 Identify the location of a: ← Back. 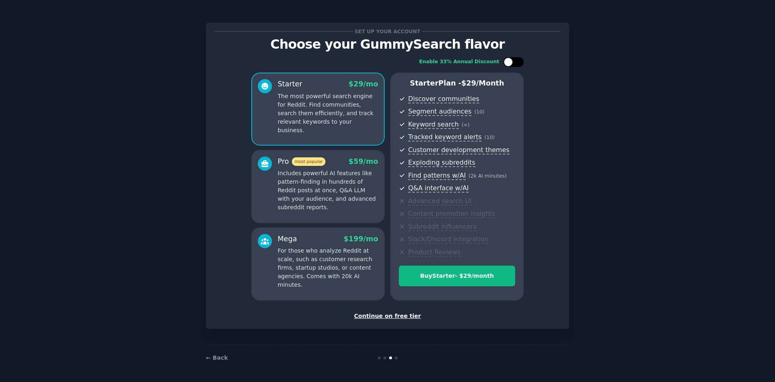
(217, 358).